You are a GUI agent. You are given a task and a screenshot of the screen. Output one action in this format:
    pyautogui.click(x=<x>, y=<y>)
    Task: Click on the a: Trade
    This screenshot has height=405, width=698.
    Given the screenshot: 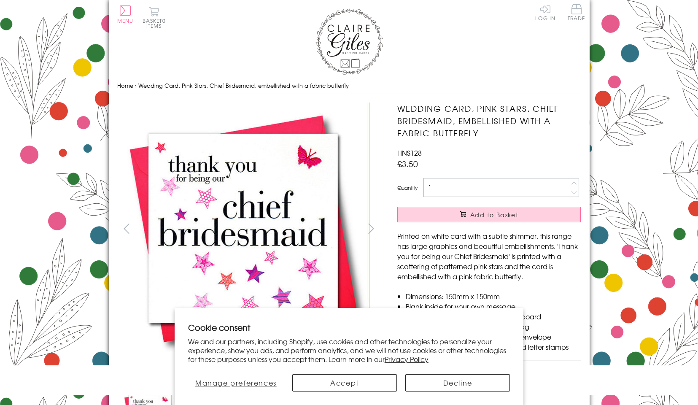 What is the action you would take?
    pyautogui.click(x=576, y=13)
    